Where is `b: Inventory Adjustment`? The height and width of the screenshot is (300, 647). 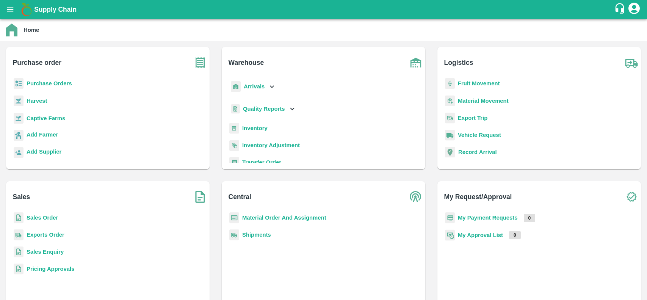
b: Inventory Adjustment is located at coordinates (271, 145).